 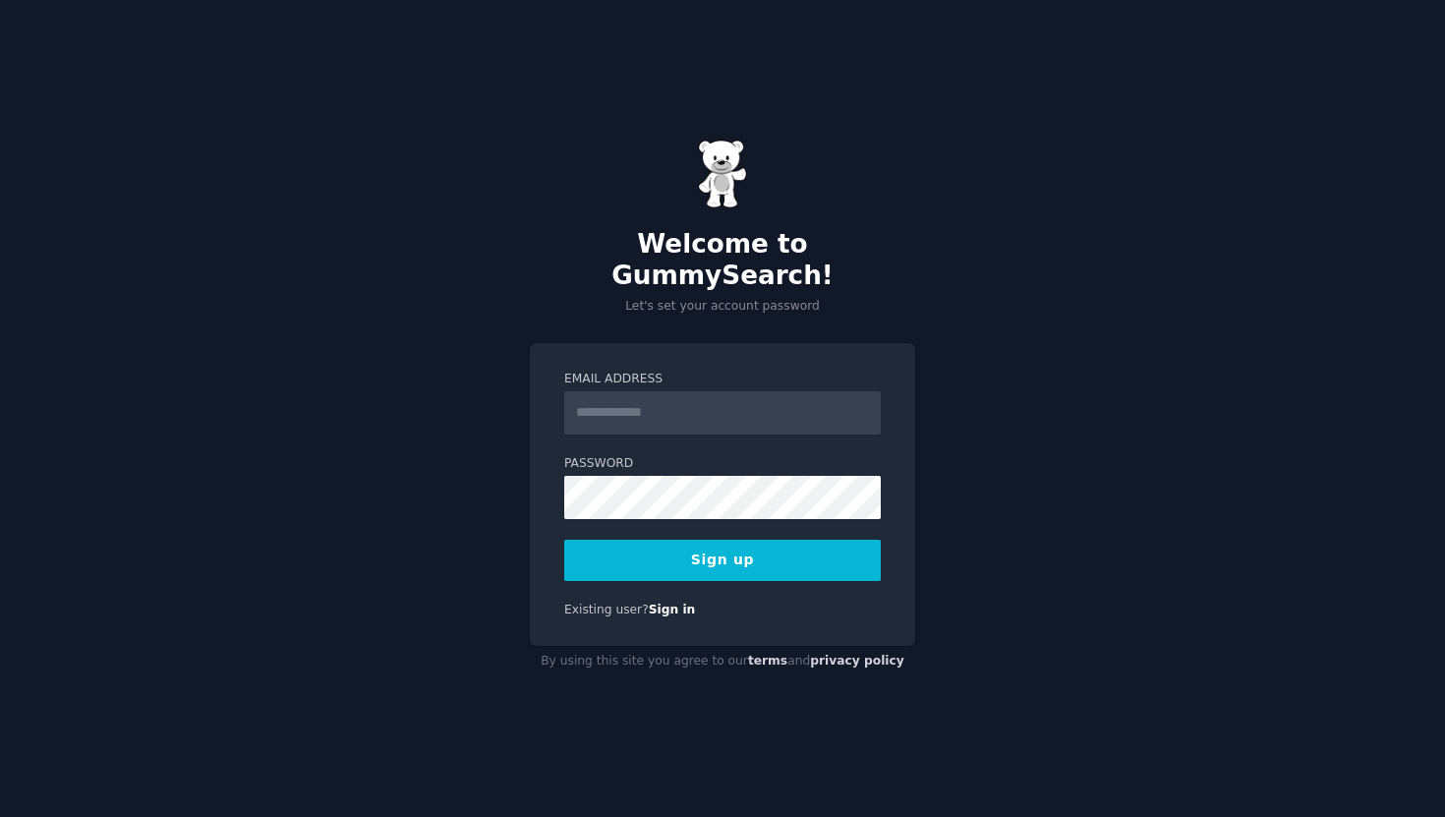 I want to click on div: By using this site you agree to our and, so click(x=723, y=662).